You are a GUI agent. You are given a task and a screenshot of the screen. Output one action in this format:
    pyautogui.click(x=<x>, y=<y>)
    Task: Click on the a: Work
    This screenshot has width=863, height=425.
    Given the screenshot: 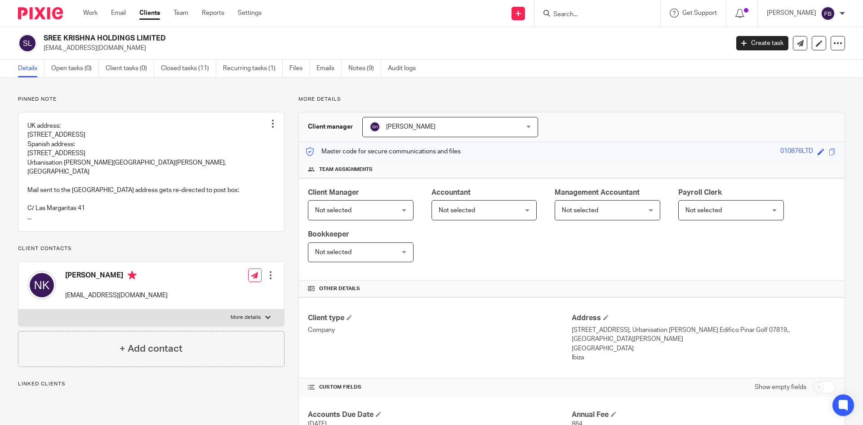 What is the action you would take?
    pyautogui.click(x=90, y=13)
    